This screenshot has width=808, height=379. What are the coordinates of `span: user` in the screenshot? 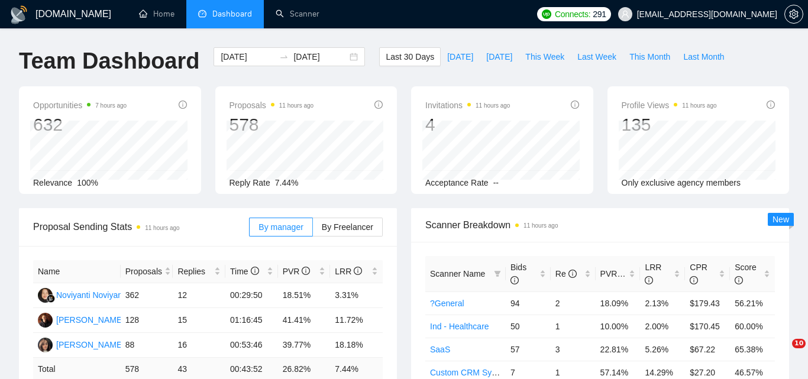 It's located at (625, 14).